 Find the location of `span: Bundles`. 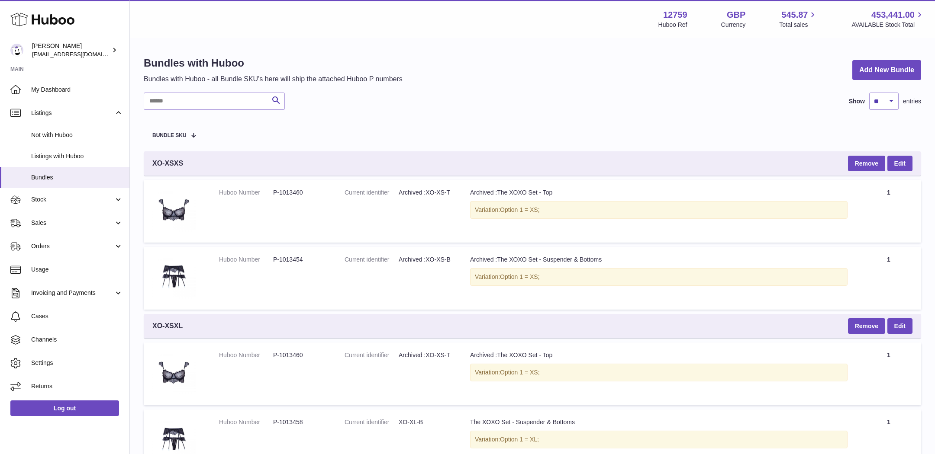

span: Bundles is located at coordinates (77, 177).